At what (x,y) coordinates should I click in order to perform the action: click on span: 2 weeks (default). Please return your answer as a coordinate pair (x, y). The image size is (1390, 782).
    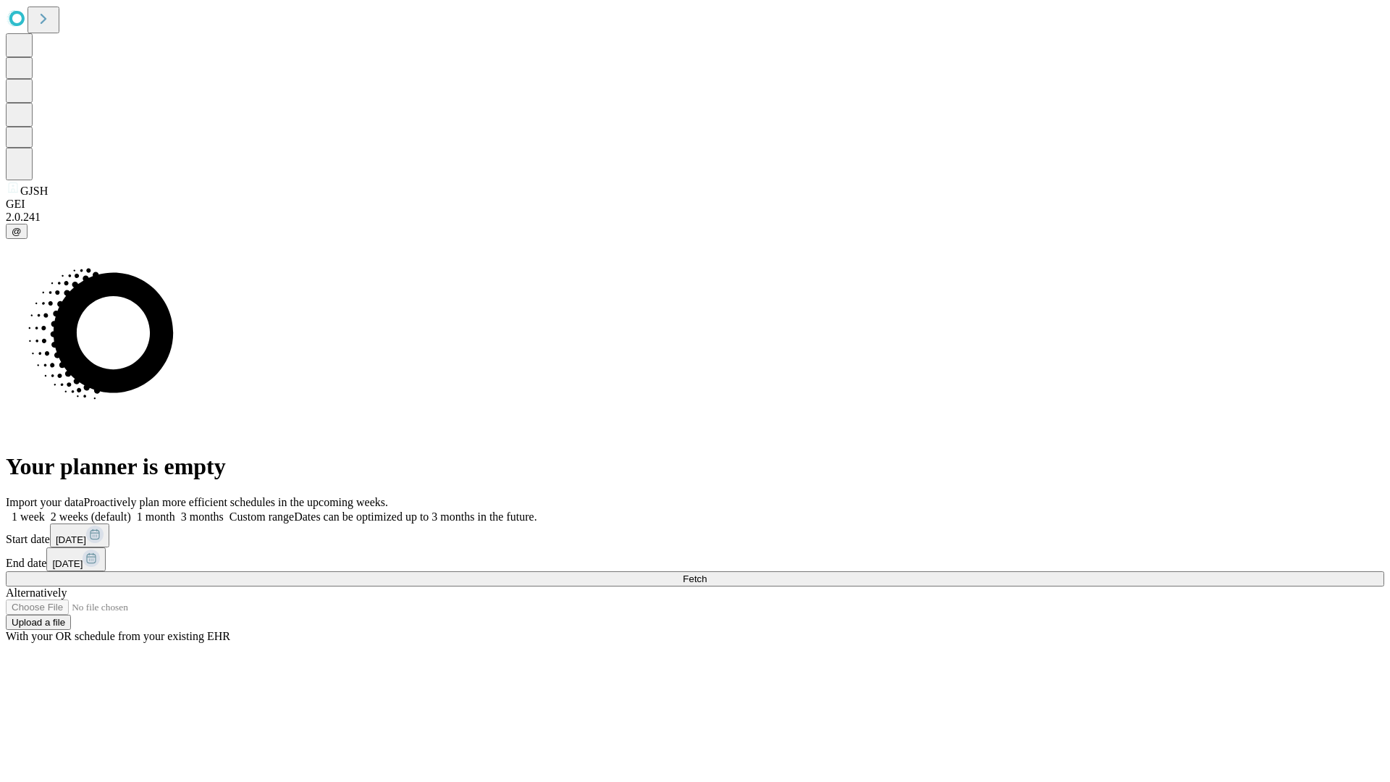
    Looking at the image, I should click on (91, 516).